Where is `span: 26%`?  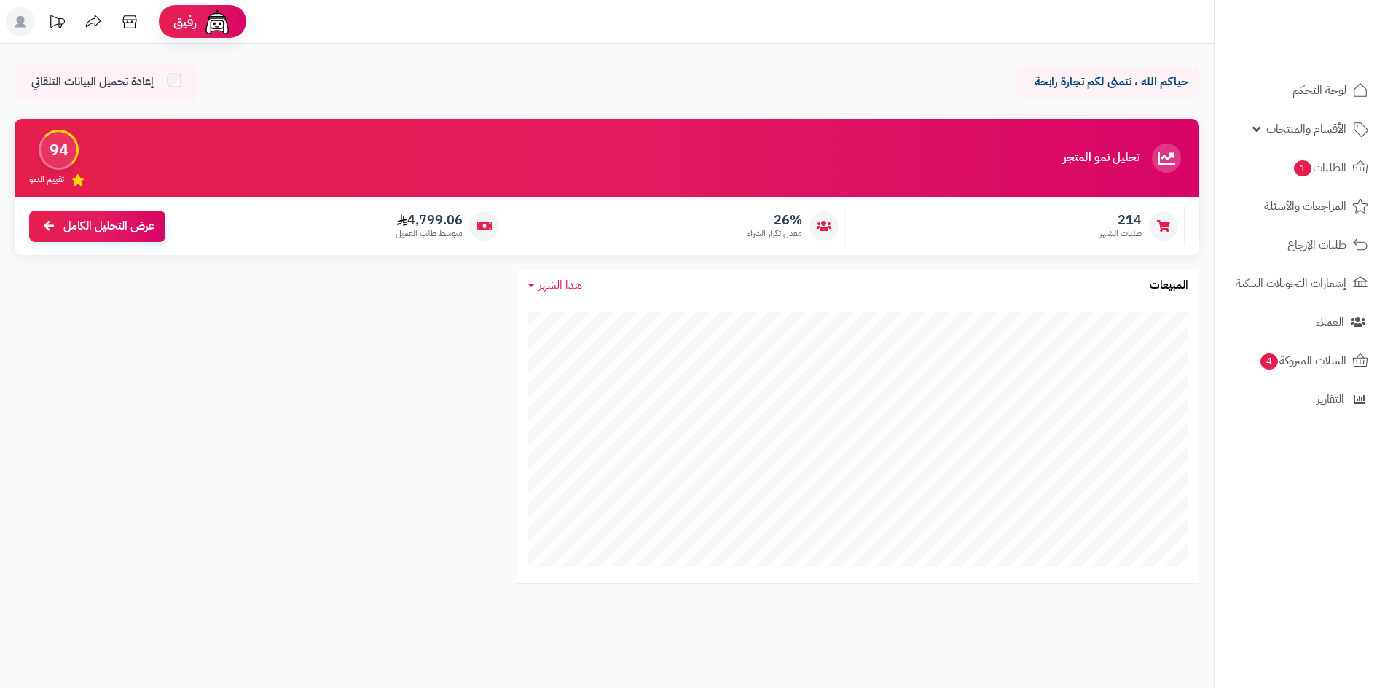
span: 26% is located at coordinates (774, 220).